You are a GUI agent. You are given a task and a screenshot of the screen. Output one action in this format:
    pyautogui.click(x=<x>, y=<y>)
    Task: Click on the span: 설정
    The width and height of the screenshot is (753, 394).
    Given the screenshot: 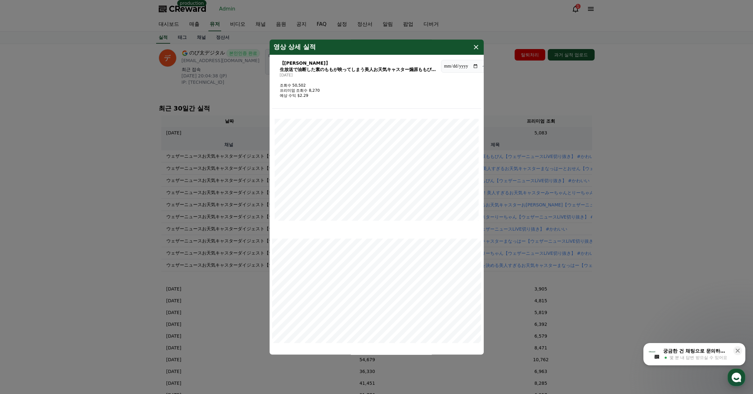 What is the action you would take?
    pyautogui.click(x=102, y=214)
    